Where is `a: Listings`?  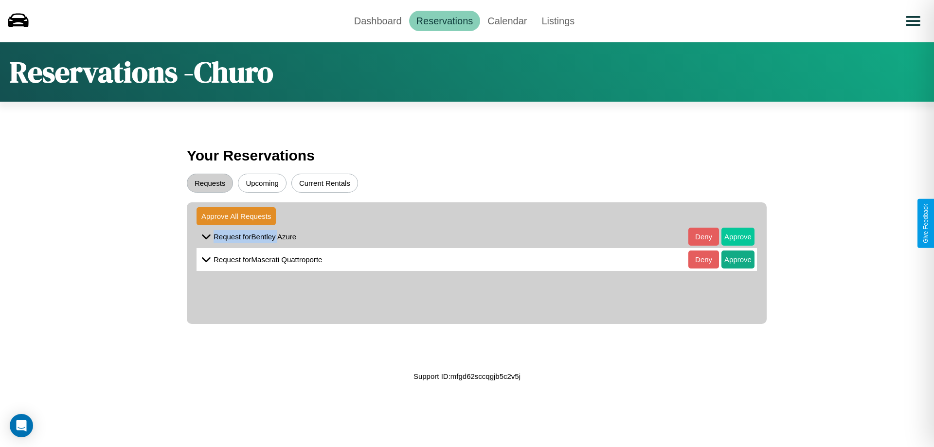
a: Listings is located at coordinates (558, 21).